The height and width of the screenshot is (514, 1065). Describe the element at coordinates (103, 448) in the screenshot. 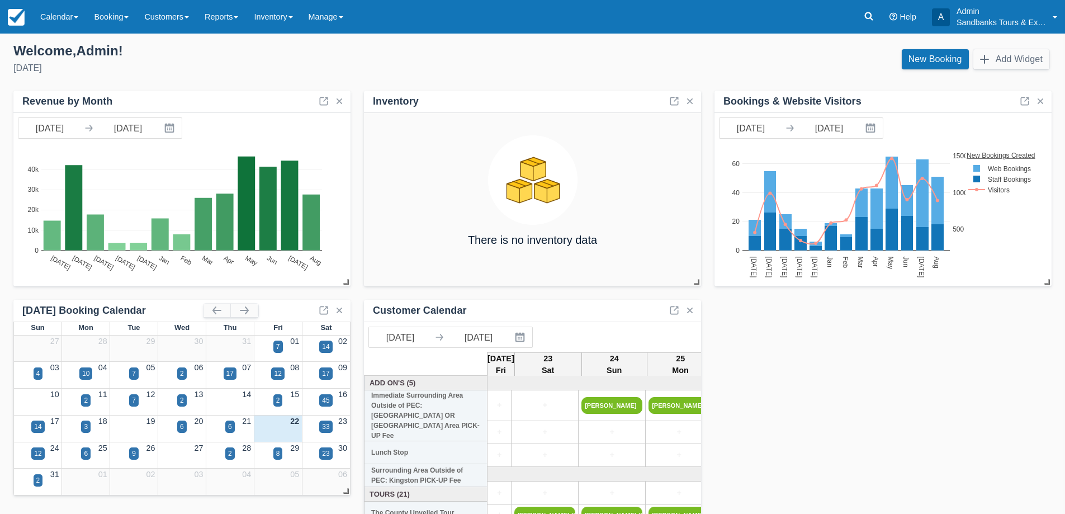

I see `a: 25` at that location.